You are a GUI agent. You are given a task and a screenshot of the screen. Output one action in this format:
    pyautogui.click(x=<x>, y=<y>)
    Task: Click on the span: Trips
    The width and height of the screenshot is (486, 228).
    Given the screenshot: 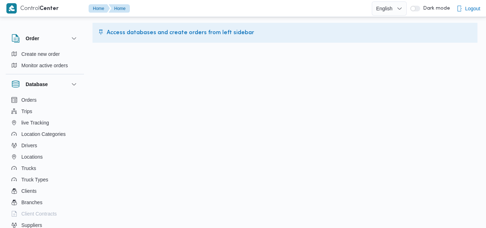 What is the action you would take?
    pyautogui.click(x=27, y=111)
    